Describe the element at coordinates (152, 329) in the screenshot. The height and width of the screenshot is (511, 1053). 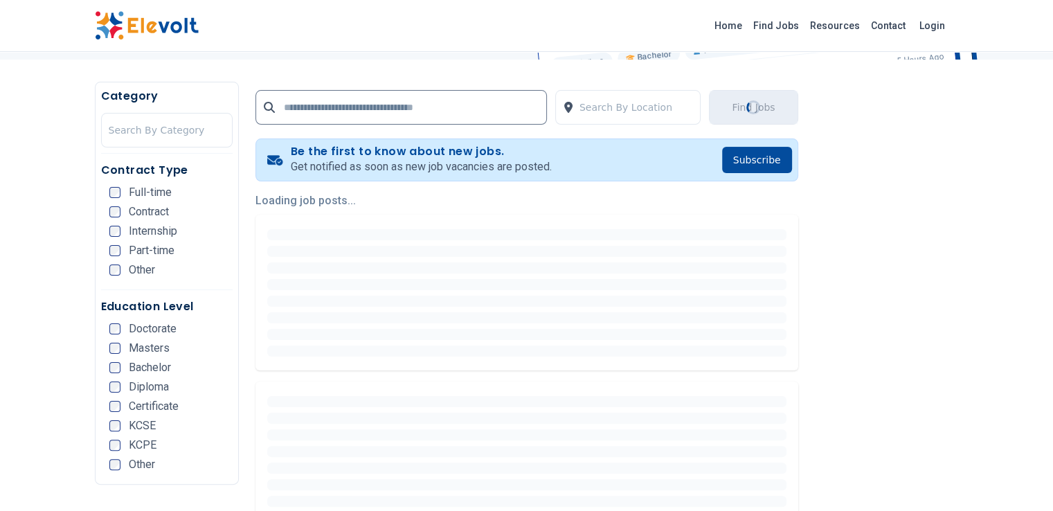
I see `span: Doctorate` at that location.